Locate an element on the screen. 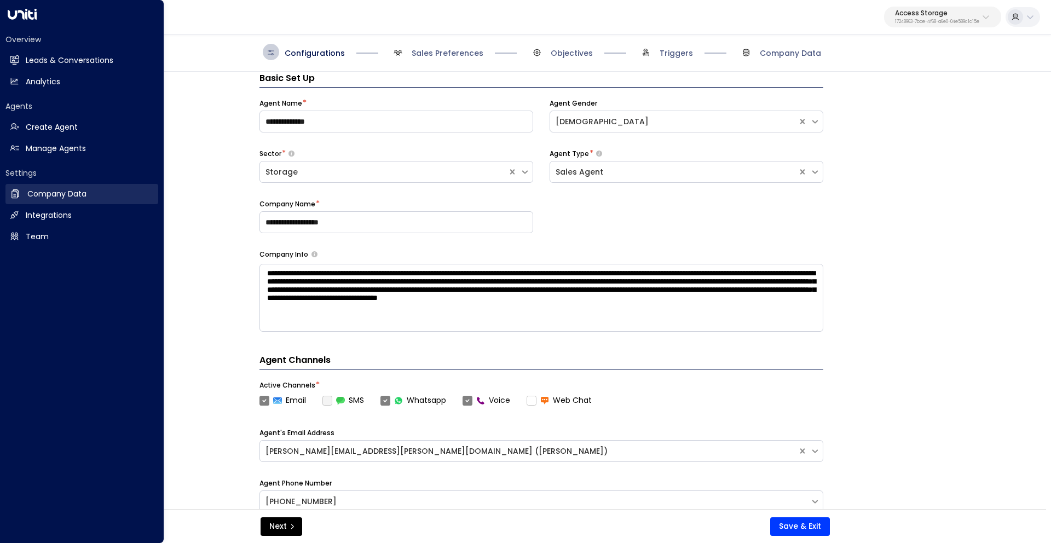  h2: Analytics is located at coordinates (43, 82).